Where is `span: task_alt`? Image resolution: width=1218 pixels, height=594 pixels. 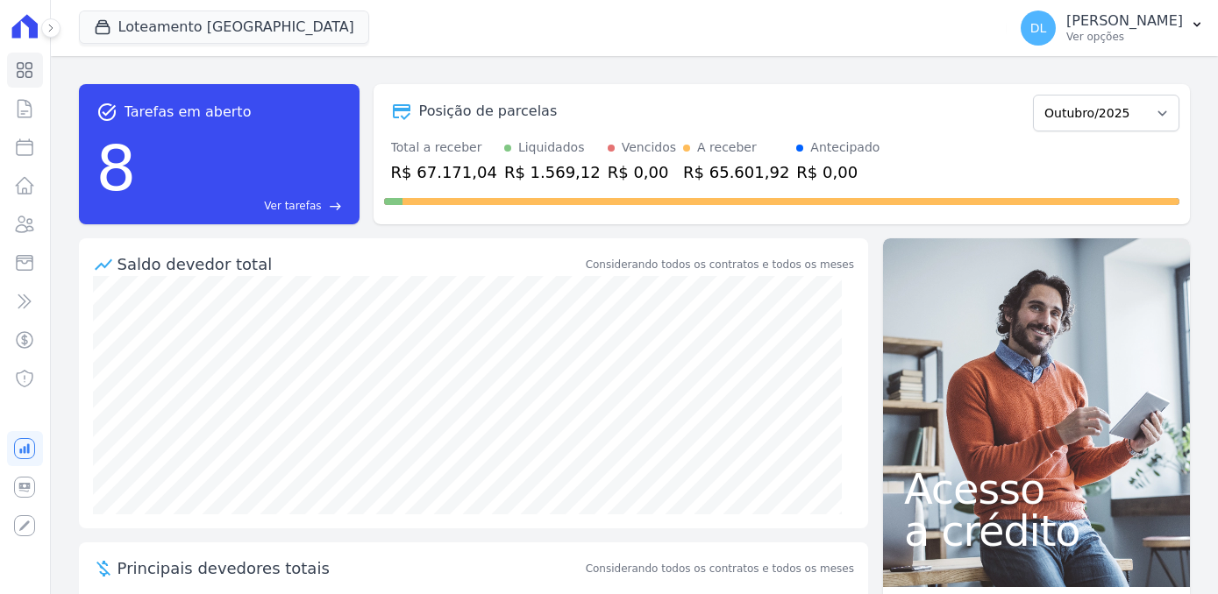
span: task_alt is located at coordinates (107, 112).